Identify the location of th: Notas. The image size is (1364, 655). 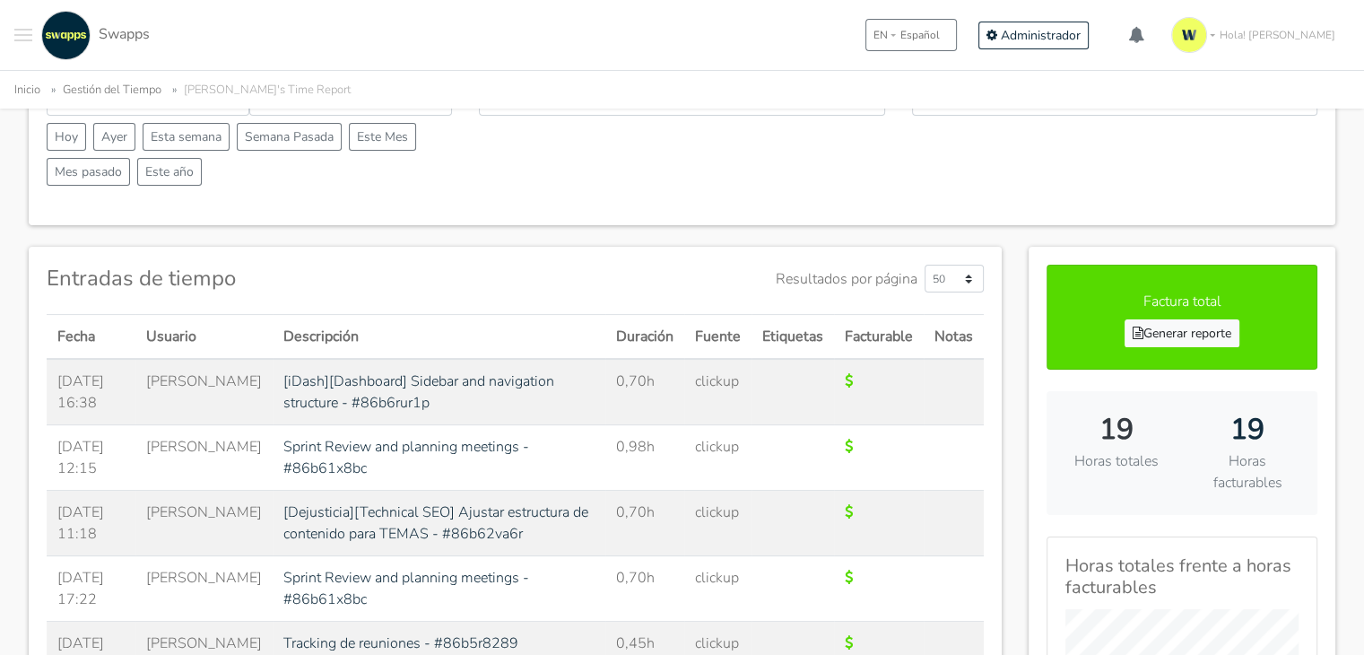
(953, 337).